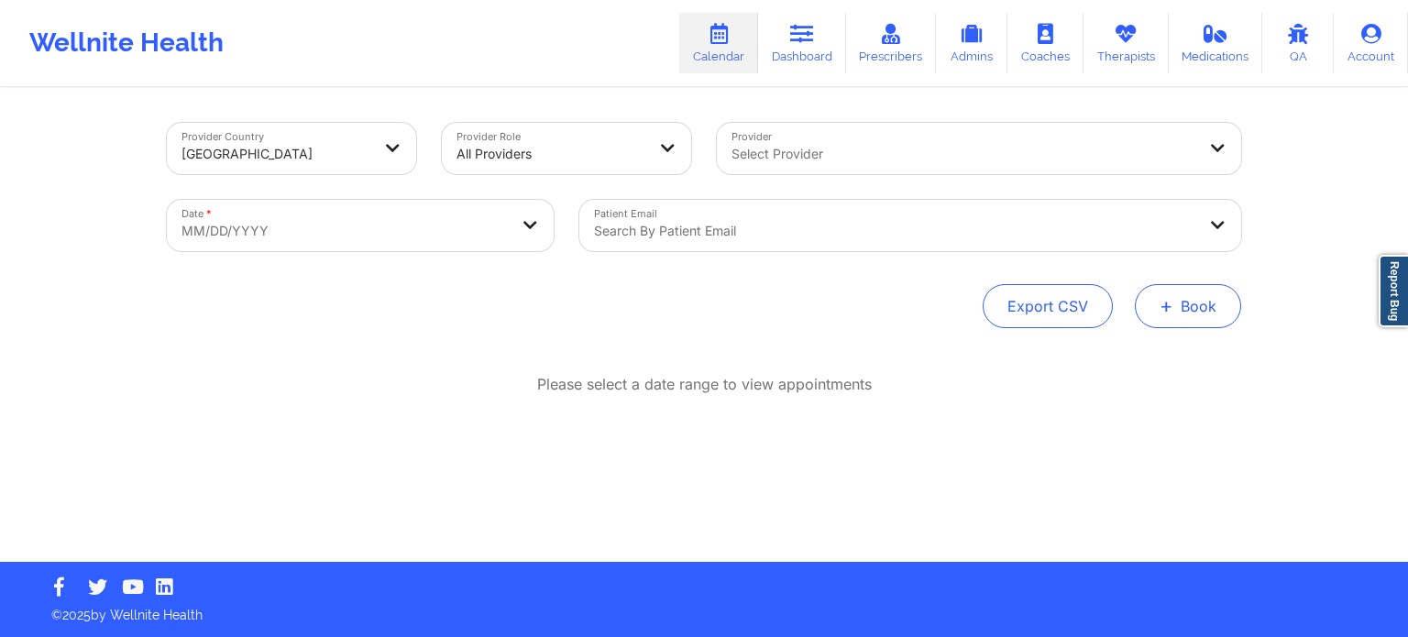 The width and height of the screenshot is (1408, 637). Describe the element at coordinates (1393, 291) in the screenshot. I see `a: Report Bug` at that location.